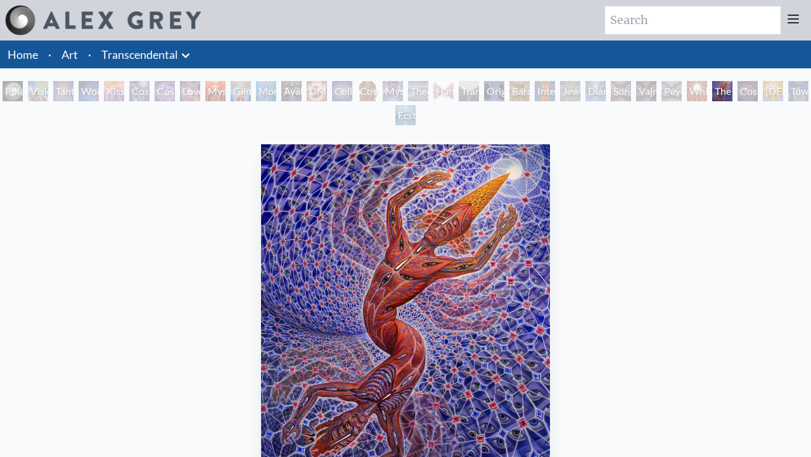 The image size is (811, 457). I want to click on input: Search, so click(692, 20).